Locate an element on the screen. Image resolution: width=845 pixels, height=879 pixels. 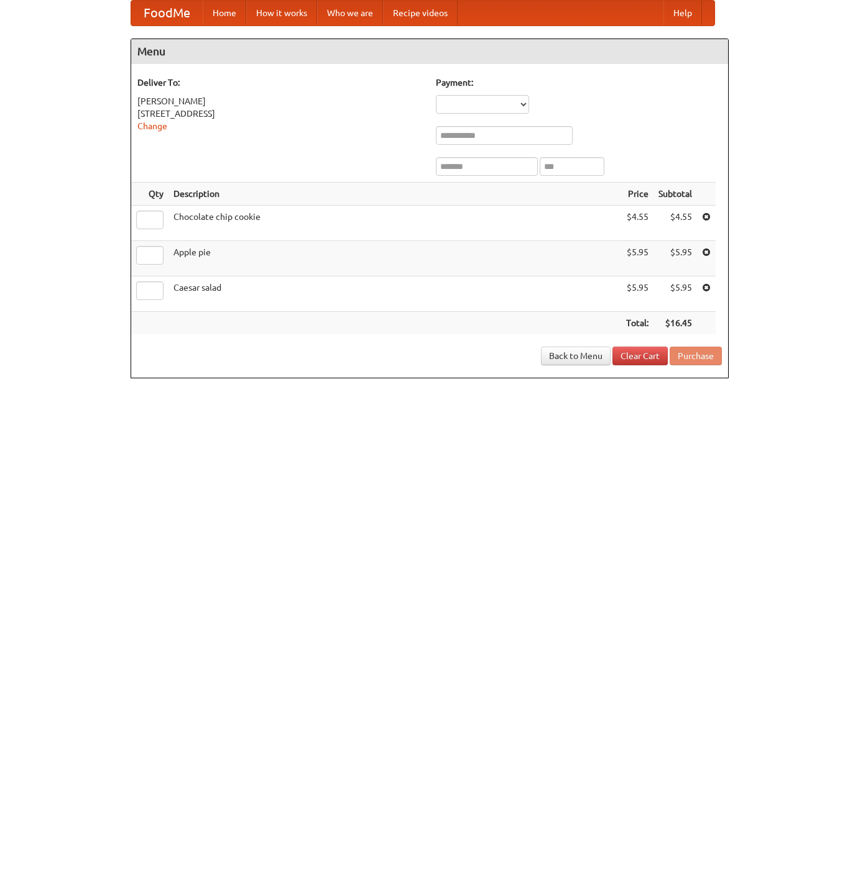
th: Description is located at coordinates (395, 194).